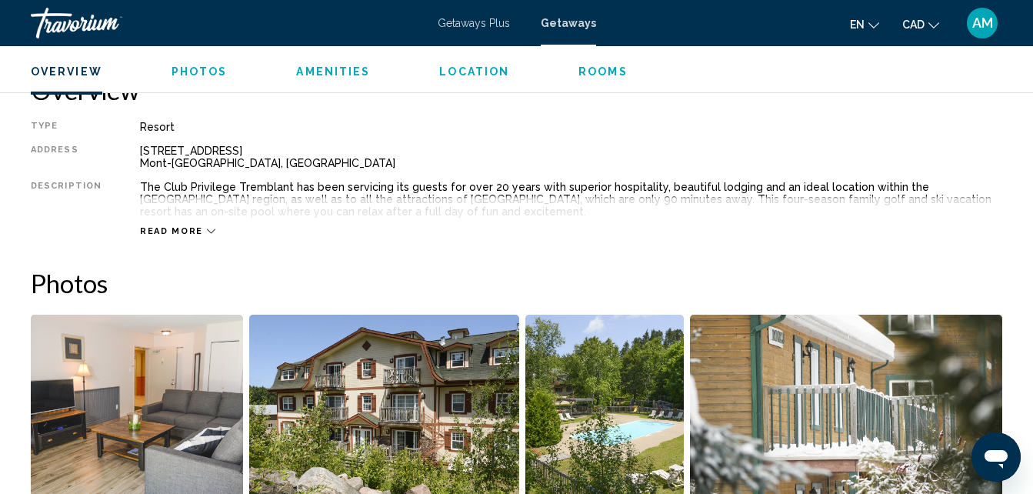  Describe the element at coordinates (568, 23) in the screenshot. I see `a: Getaways` at that location.